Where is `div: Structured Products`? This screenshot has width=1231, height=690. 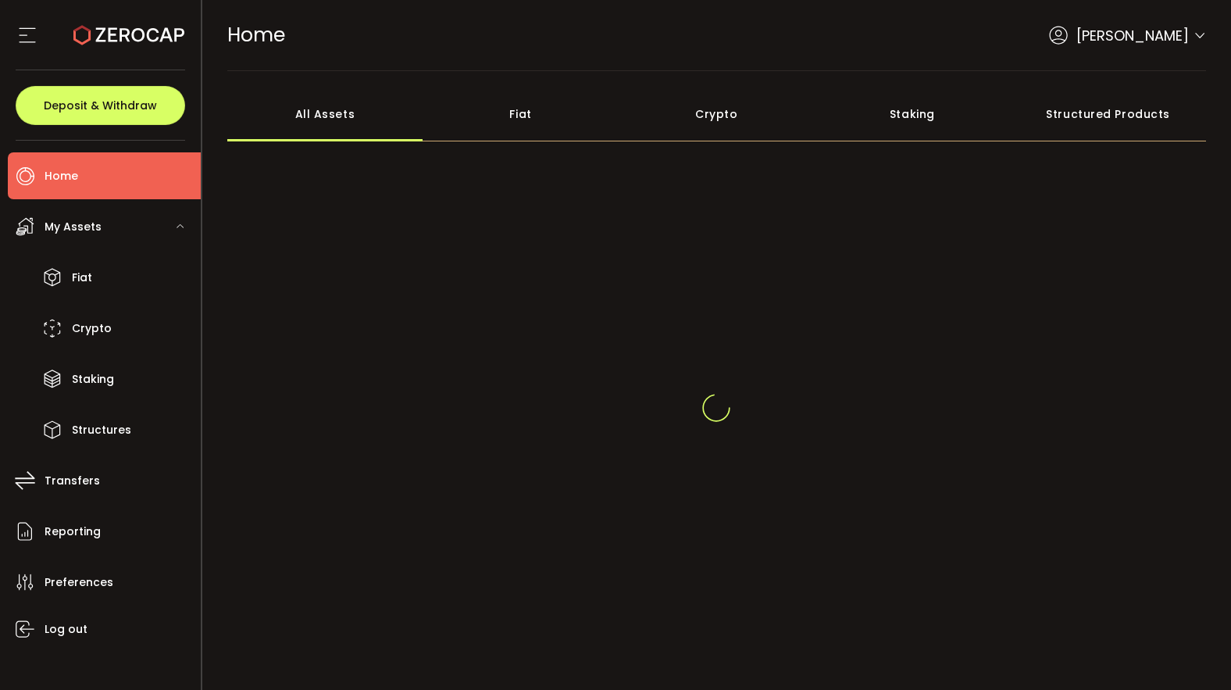 div: Structured Products is located at coordinates (1108, 114).